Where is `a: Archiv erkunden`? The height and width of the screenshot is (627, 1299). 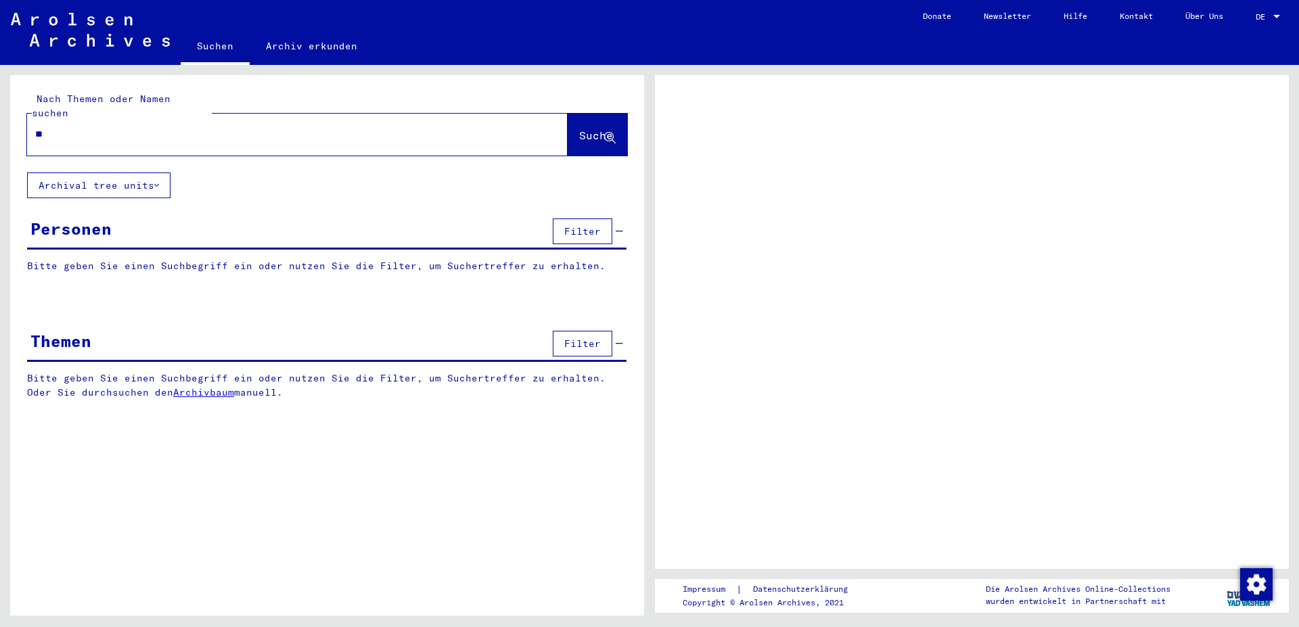
a: Archiv erkunden is located at coordinates (311, 46).